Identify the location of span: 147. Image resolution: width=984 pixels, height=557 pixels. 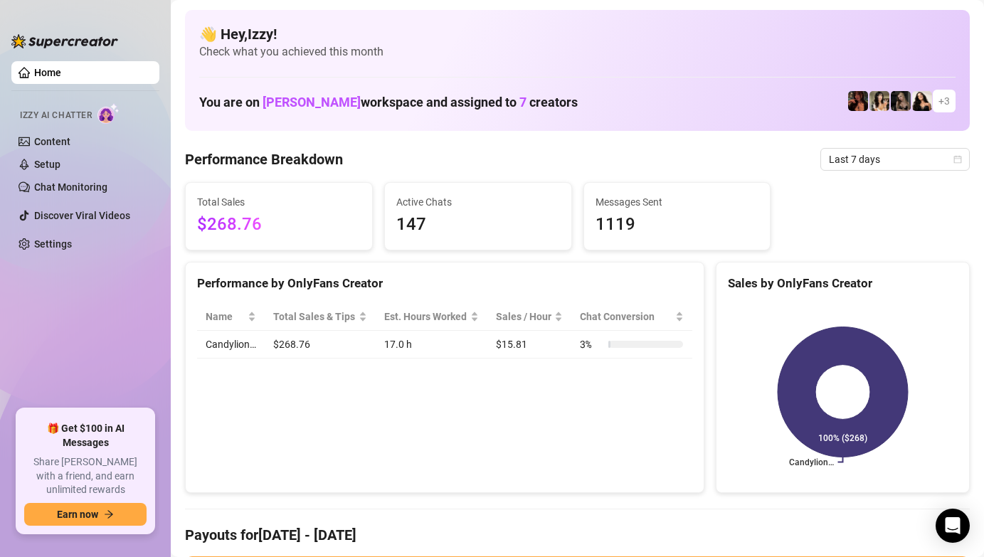
(478, 225).